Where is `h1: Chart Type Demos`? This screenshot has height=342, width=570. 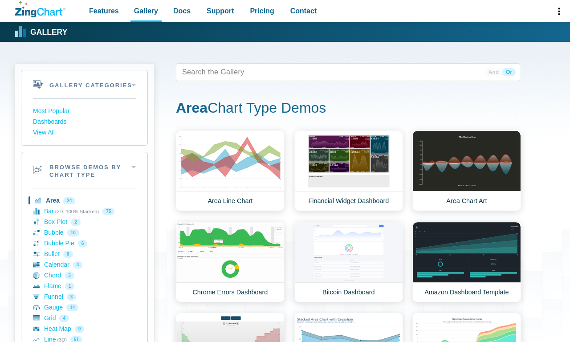 h1: Chart Type Demos is located at coordinates (348, 109).